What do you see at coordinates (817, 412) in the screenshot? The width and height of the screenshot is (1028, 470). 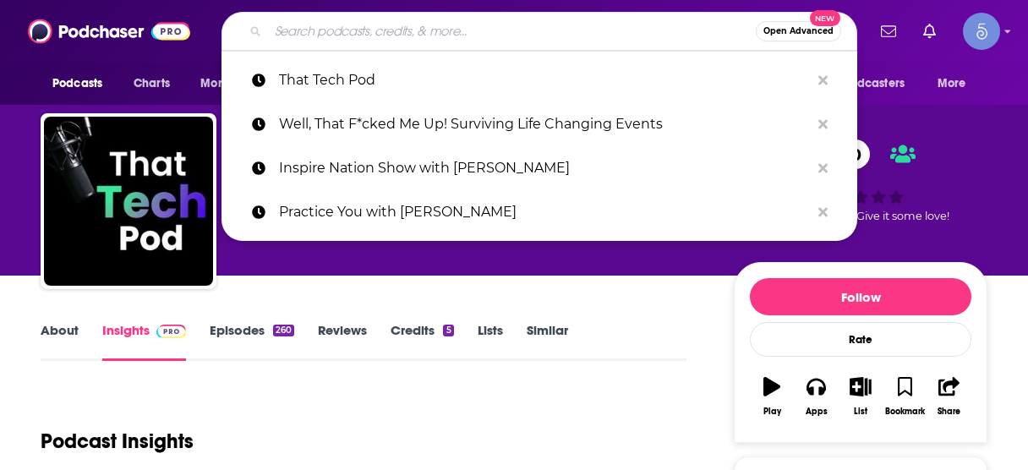 I see `div: Apps` at bounding box center [817, 412].